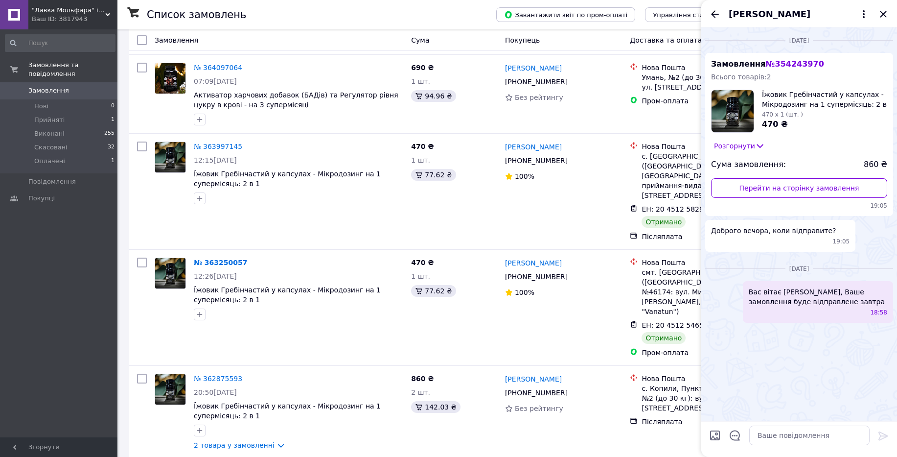 The height and width of the screenshot is (457, 897). I want to click on span: Прийняті, so click(49, 120).